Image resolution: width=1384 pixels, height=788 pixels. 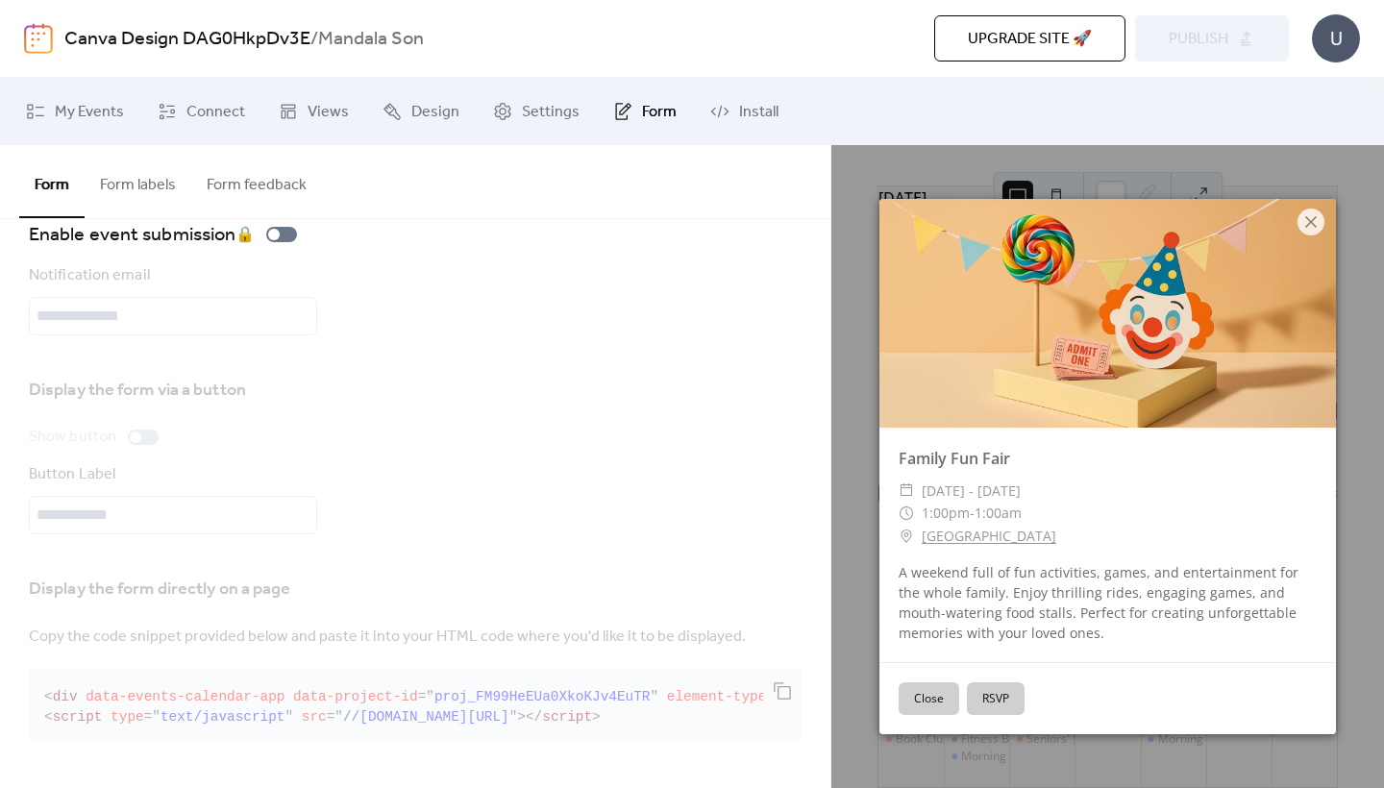 I want to click on a: Form, so click(x=645, y=111).